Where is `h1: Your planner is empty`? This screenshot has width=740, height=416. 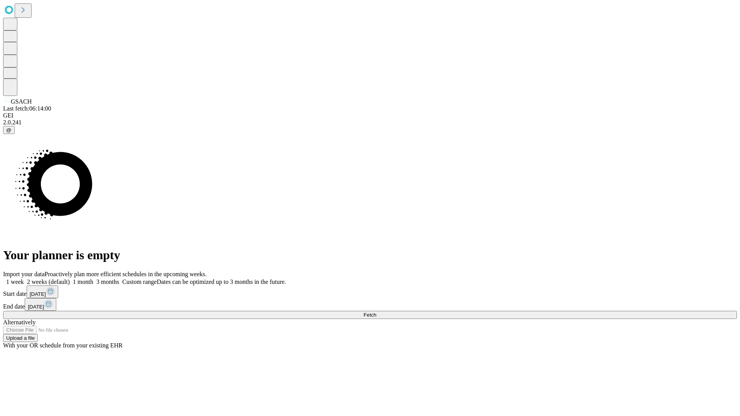
h1: Your planner is empty is located at coordinates (370, 255).